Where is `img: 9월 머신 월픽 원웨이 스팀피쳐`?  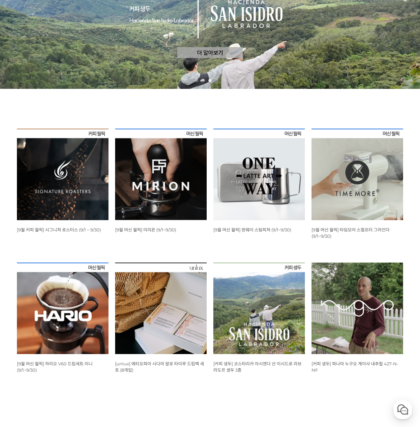
img: 9월 머신 월픽 원웨이 스팀피쳐 is located at coordinates (259, 174).